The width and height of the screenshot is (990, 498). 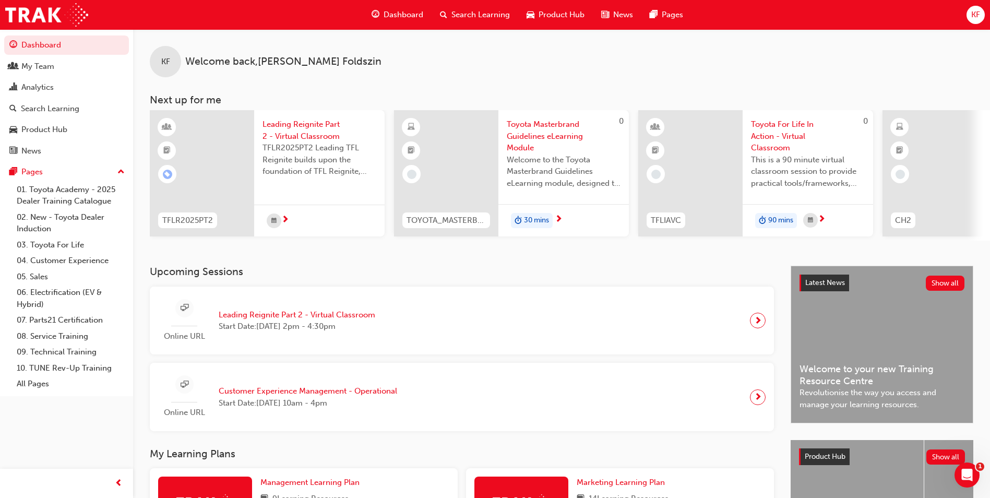 What do you see at coordinates (66, 45) in the screenshot?
I see `a: Dashboard` at bounding box center [66, 45].